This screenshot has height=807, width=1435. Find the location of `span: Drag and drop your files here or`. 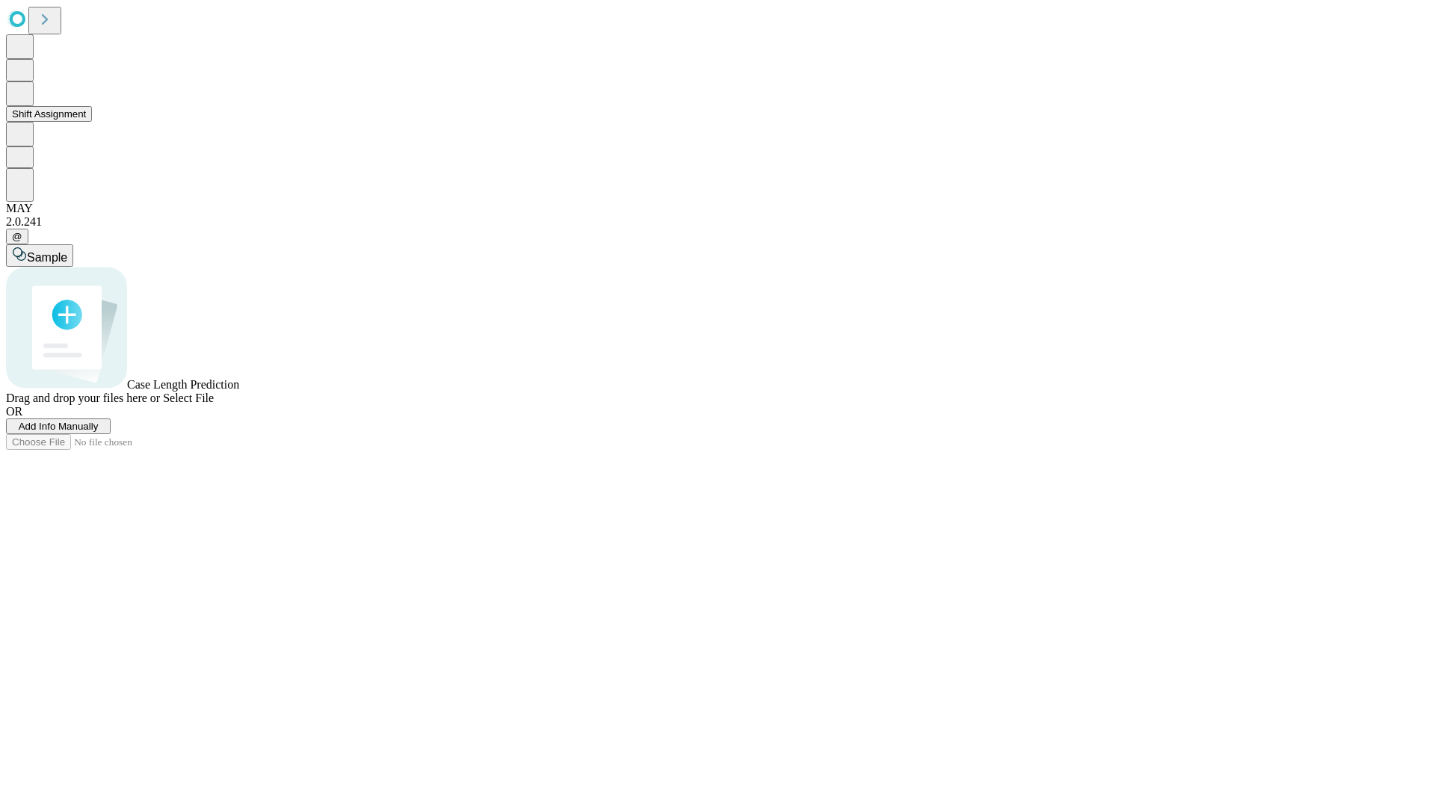

span: Drag and drop your files here or is located at coordinates (83, 398).